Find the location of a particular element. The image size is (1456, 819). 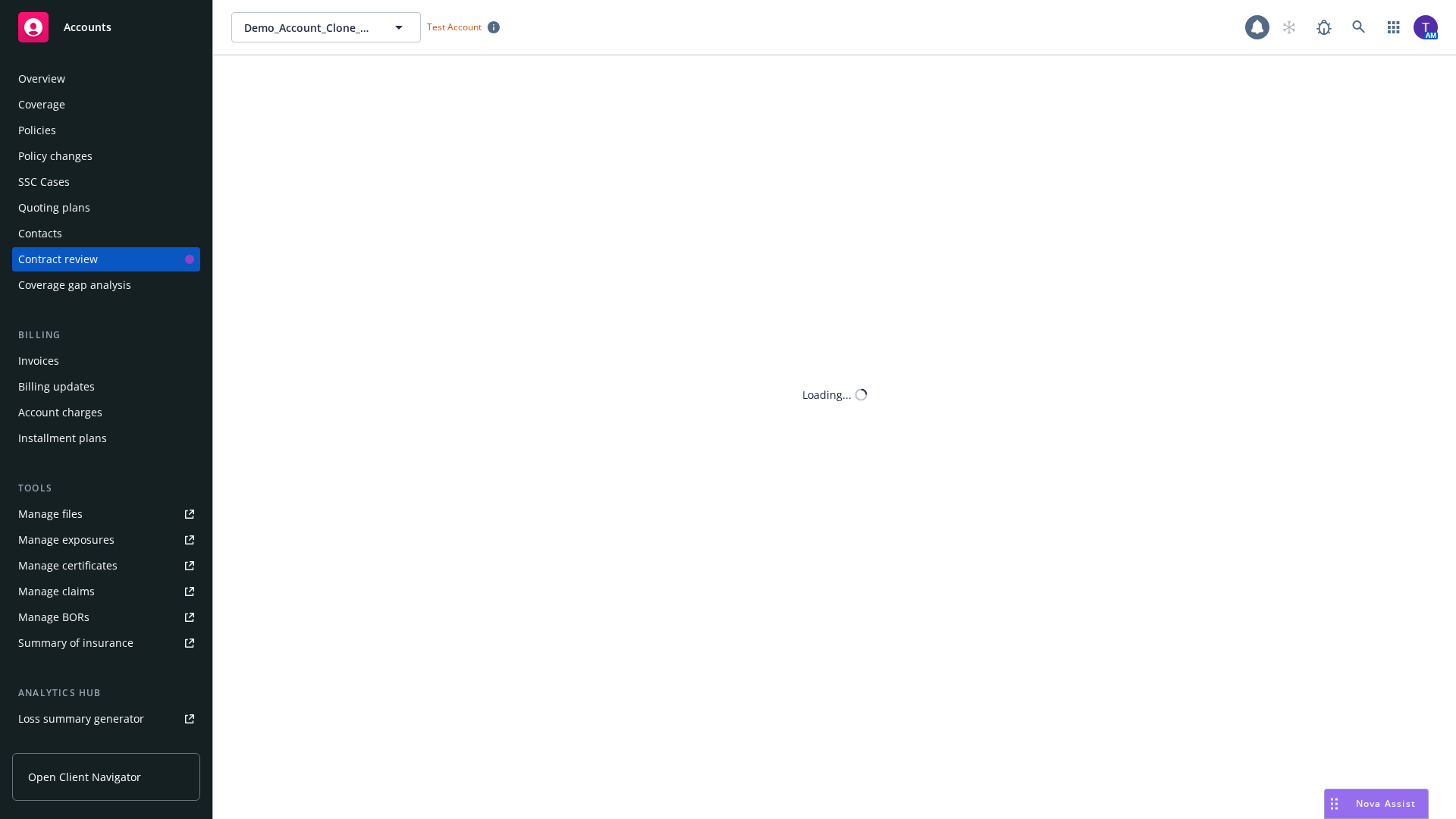

div: Manage exposures is located at coordinates (66, 540).